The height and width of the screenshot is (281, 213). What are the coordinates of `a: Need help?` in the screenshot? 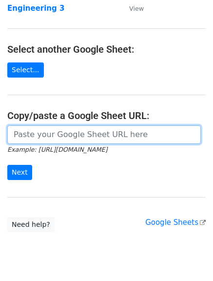 It's located at (31, 224).